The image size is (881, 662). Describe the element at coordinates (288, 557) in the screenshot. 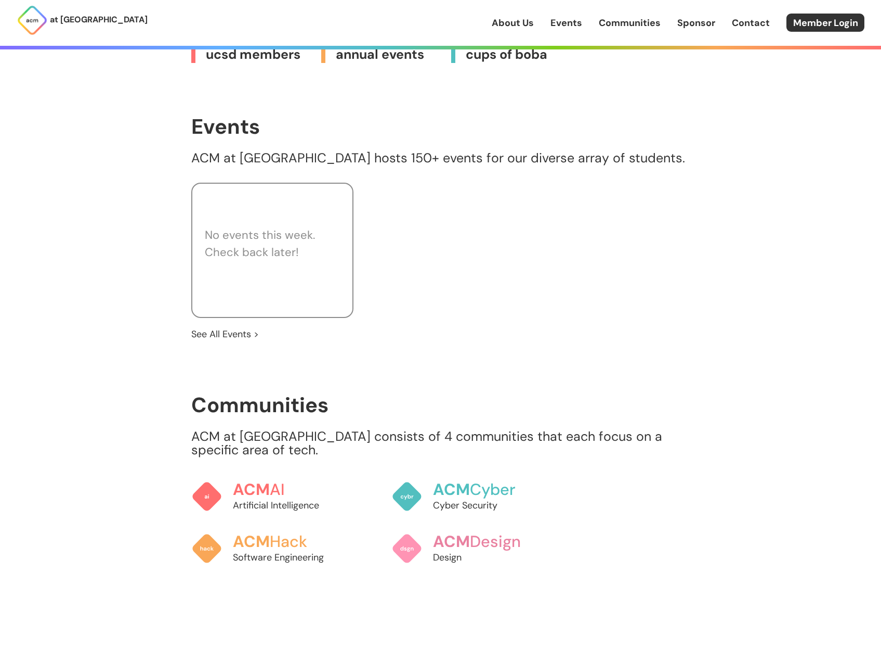

I see `p: Software Engineering` at that location.